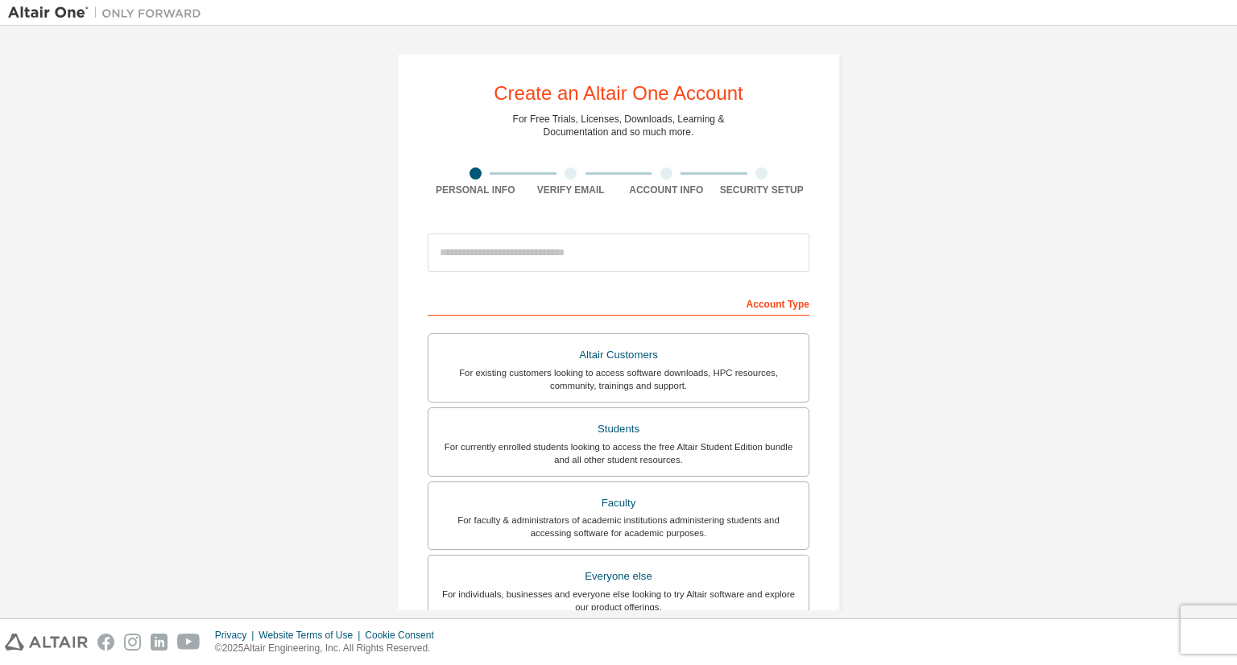 The width and height of the screenshot is (1237, 665). I want to click on div: Verify Email, so click(571, 190).